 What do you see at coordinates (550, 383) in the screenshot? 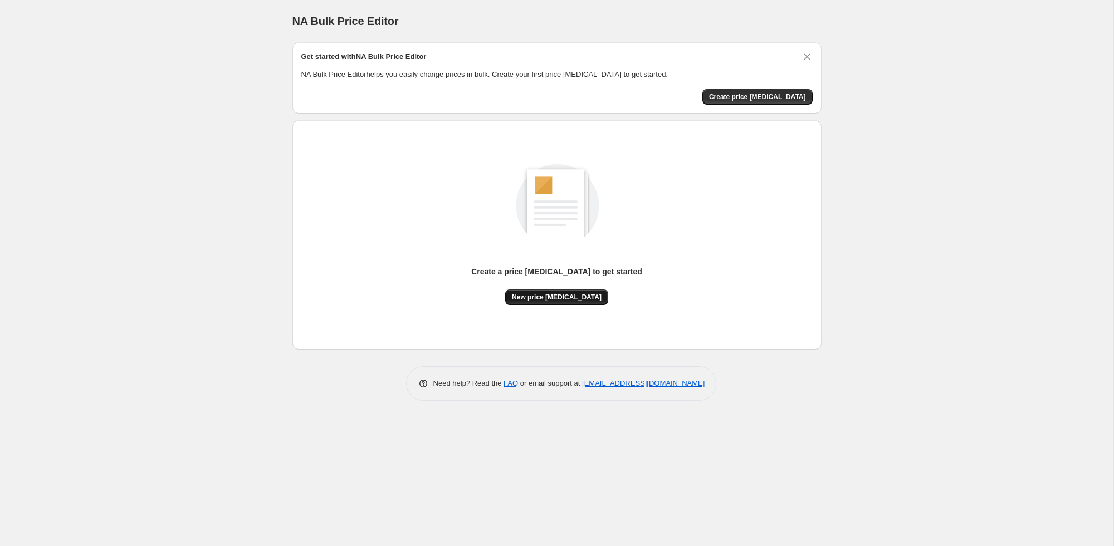
I see `span: or email support at` at bounding box center [550, 383].